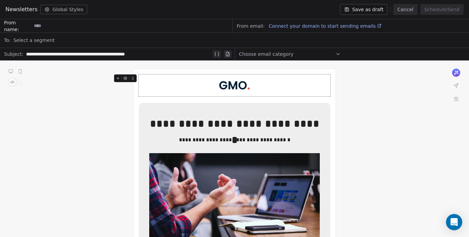  Describe the element at coordinates (364, 9) in the screenshot. I see `button: Save as draft` at that location.